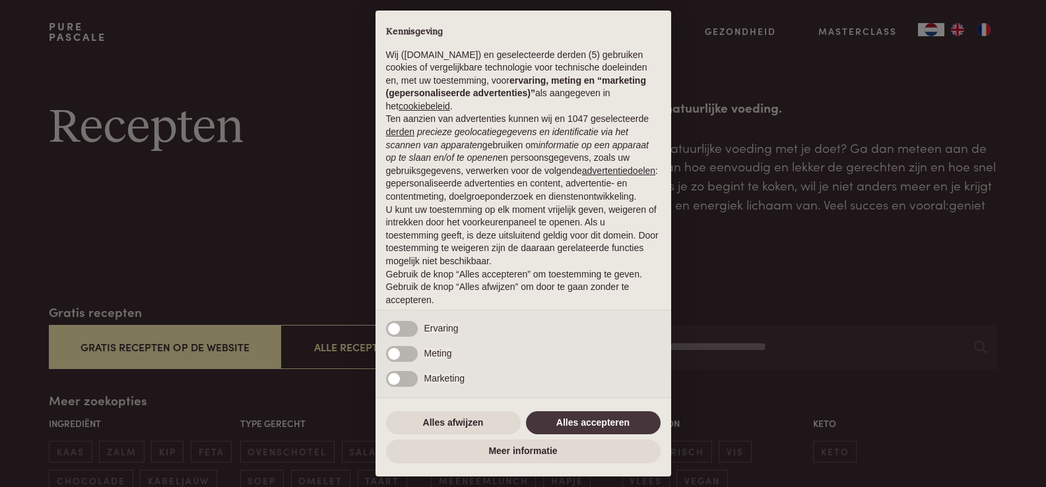 Image resolution: width=1046 pixels, height=487 pixels. What do you see at coordinates (400, 133) in the screenshot?
I see `button: derden` at bounding box center [400, 133].